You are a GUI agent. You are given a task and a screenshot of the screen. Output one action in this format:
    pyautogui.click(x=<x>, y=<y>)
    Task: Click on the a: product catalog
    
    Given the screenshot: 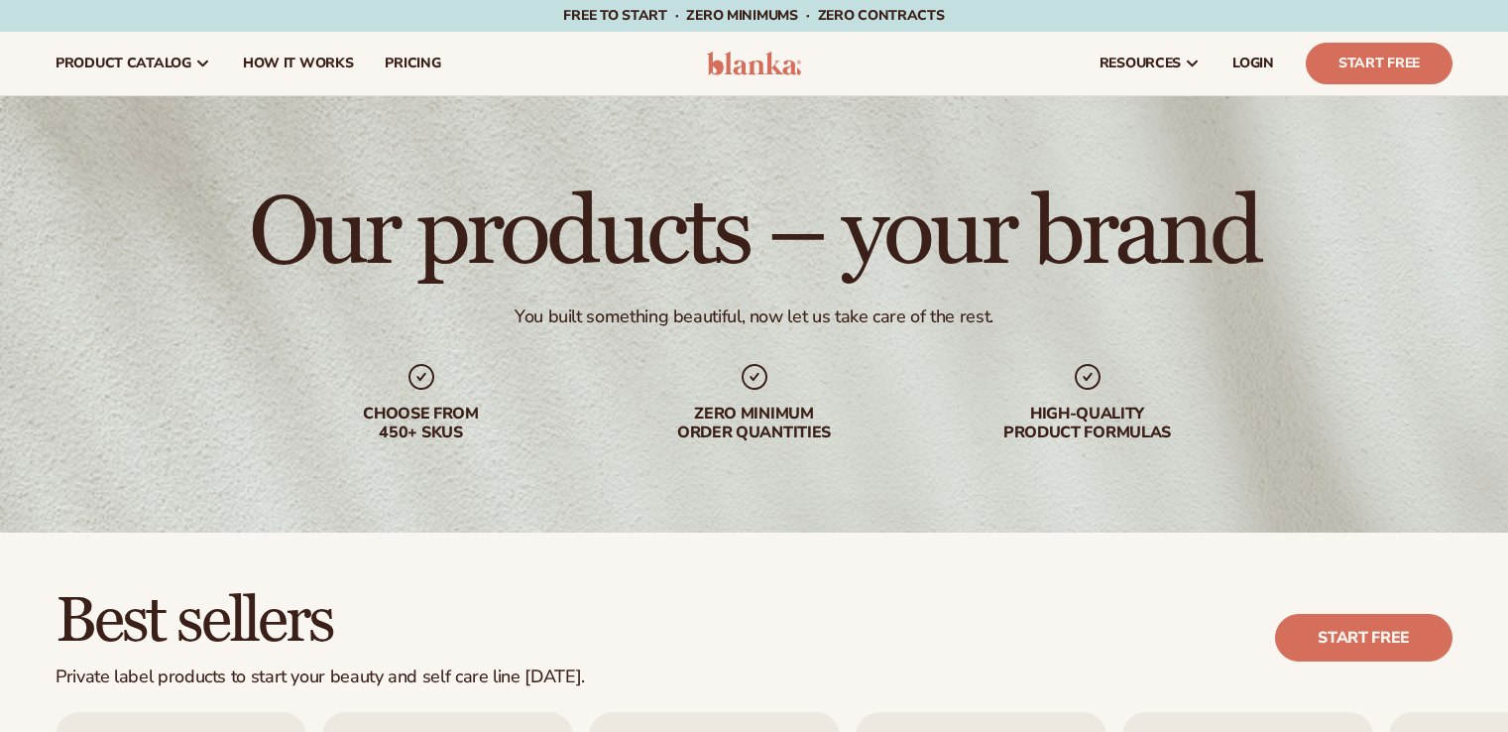 What is the action you would take?
    pyautogui.click(x=133, y=63)
    